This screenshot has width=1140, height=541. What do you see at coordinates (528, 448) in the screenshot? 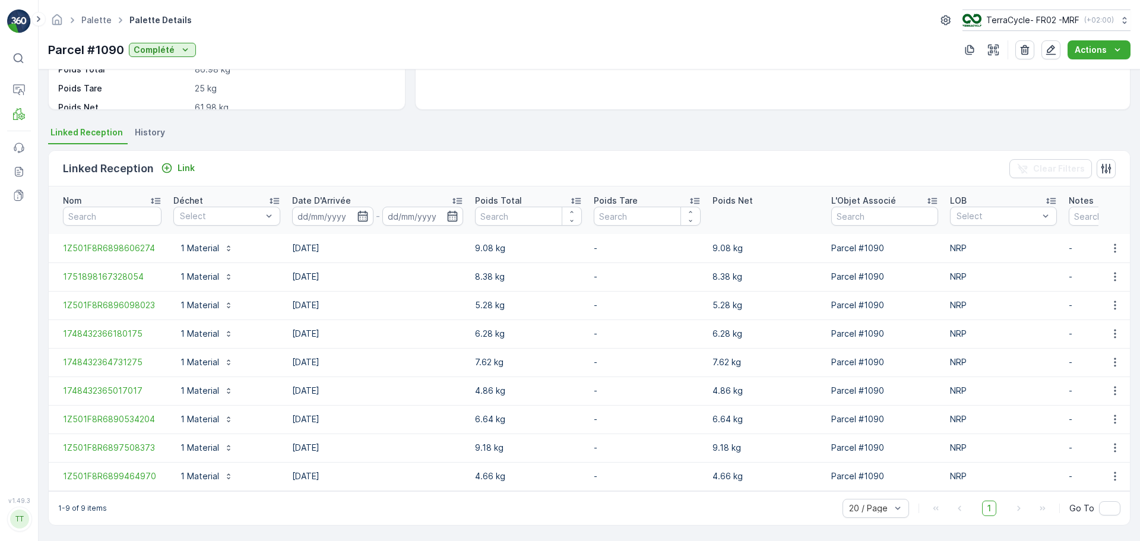
I see `p: 9.18 kg` at bounding box center [528, 448].